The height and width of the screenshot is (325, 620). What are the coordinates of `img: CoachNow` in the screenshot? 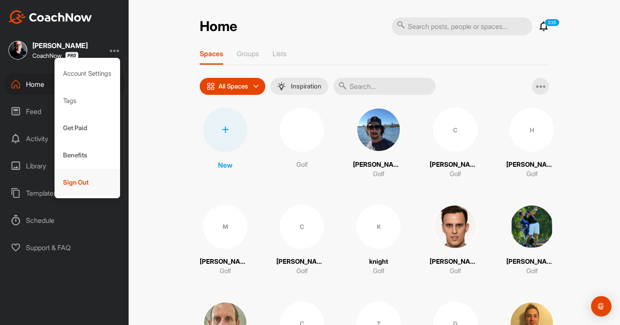 It's located at (50, 17).